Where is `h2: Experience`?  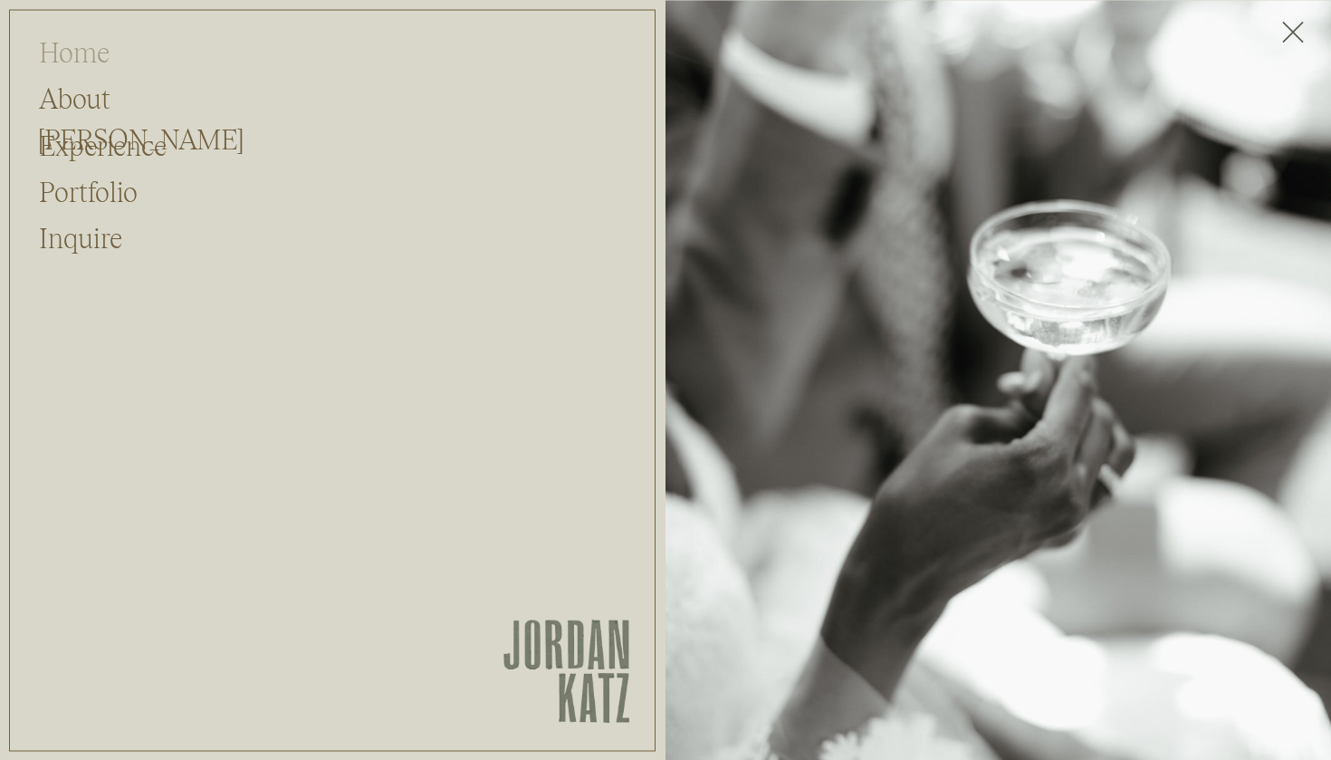
h2: Experience is located at coordinates (118, 142).